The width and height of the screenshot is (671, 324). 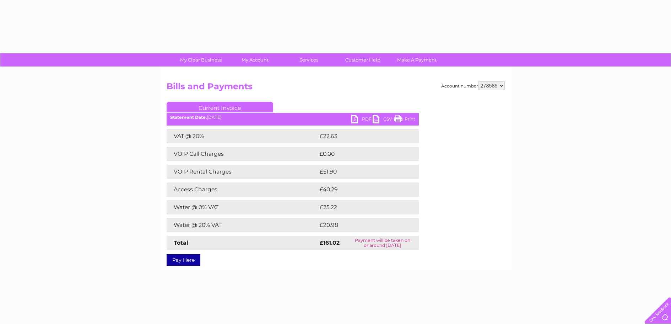 I want to click on td: £0.00, so click(x=360, y=154).